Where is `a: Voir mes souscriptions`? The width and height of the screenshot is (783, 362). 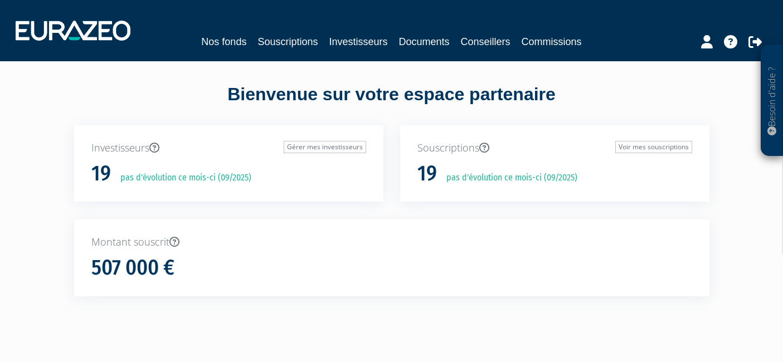 a: Voir mes souscriptions is located at coordinates (654, 147).